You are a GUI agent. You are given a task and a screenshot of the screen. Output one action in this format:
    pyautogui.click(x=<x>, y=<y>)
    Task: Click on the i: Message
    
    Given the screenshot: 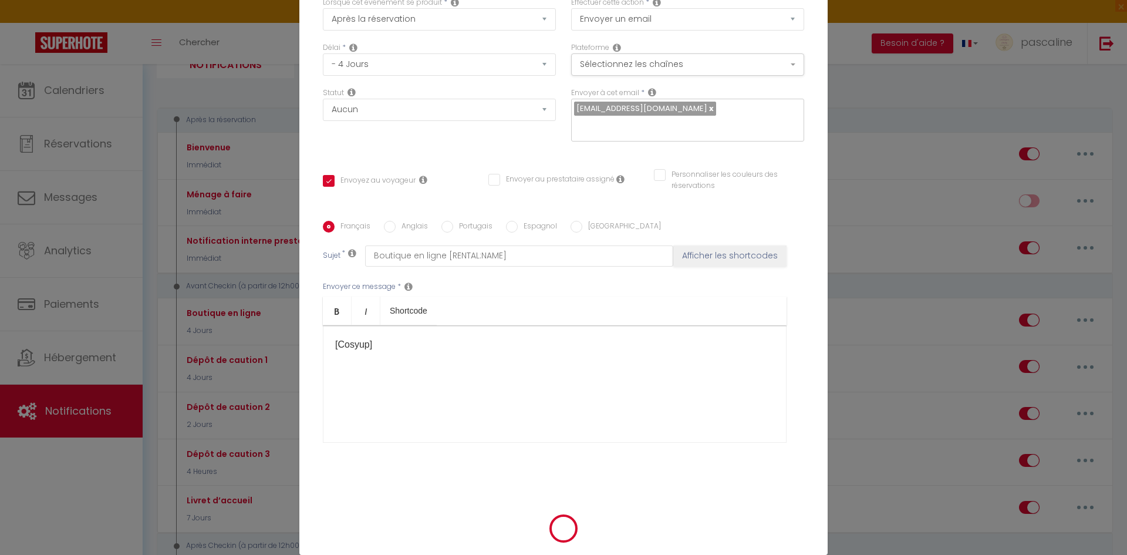 What is the action you would take?
    pyautogui.click(x=408, y=286)
    